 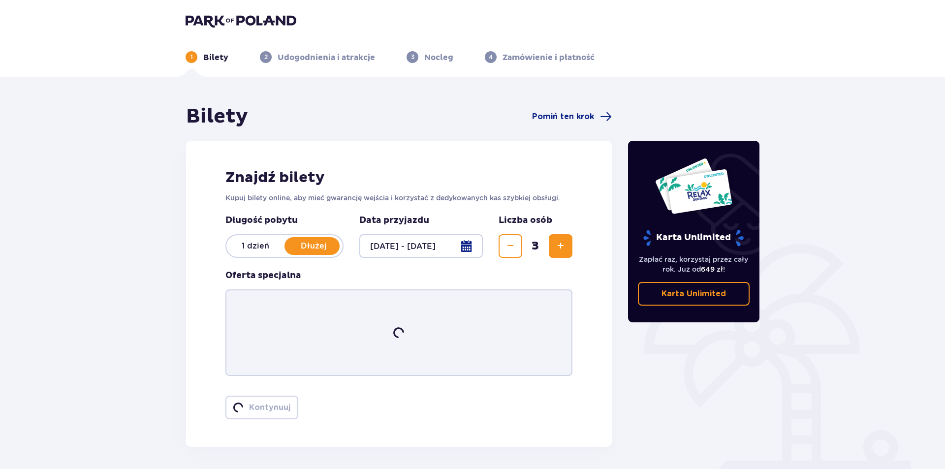 What do you see at coordinates (255, 246) in the screenshot?
I see `p: 1 dzień` at bounding box center [255, 246].